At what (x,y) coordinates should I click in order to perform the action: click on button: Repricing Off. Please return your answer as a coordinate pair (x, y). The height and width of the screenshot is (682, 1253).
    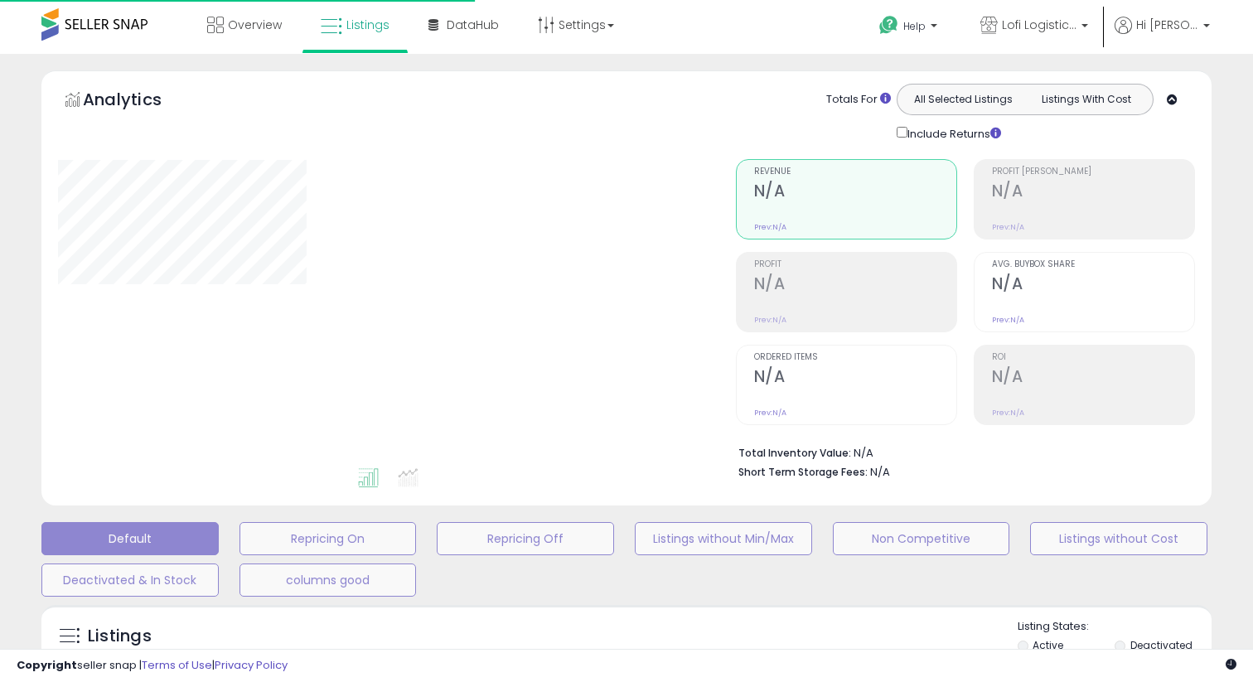
    Looking at the image, I should click on (525, 539).